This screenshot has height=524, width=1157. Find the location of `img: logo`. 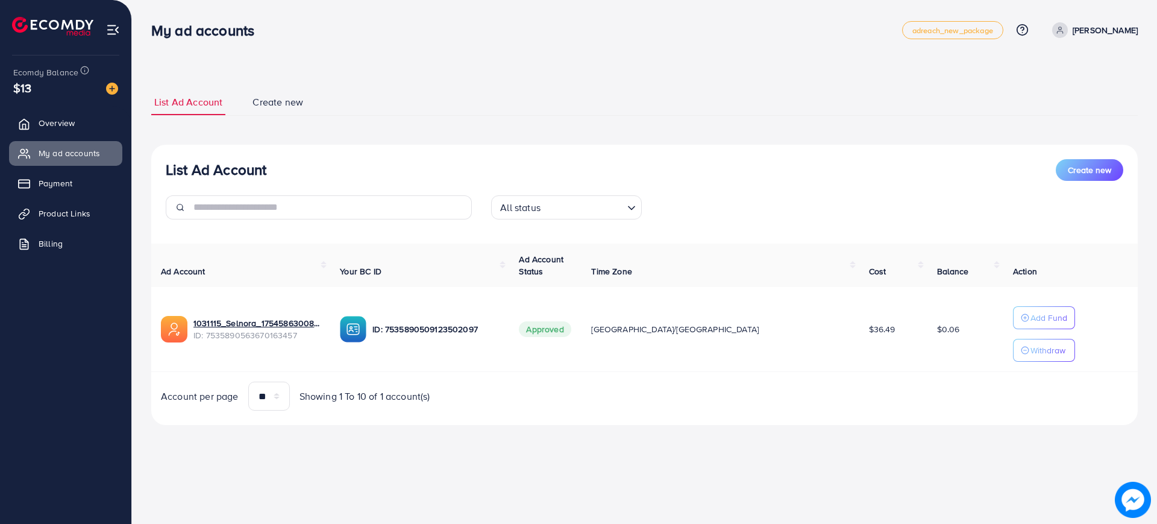

img: logo is located at coordinates (52, 26).